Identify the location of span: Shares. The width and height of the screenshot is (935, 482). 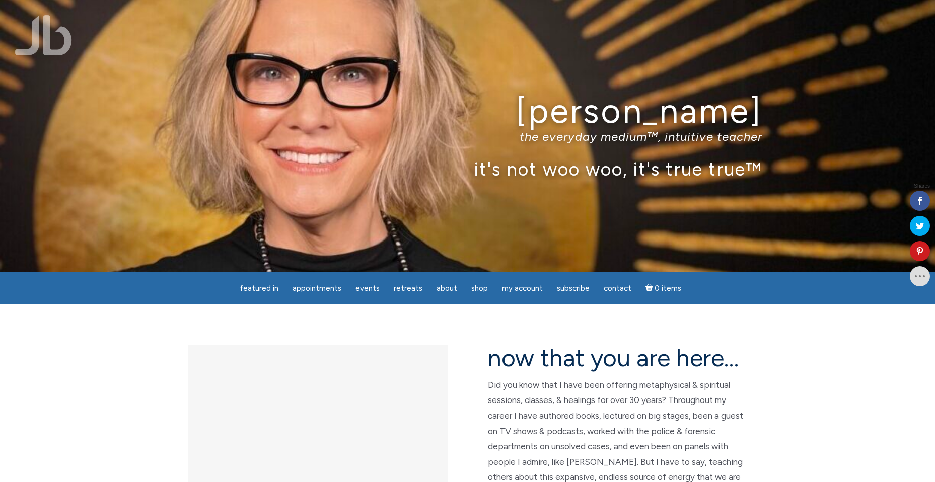
(922, 186).